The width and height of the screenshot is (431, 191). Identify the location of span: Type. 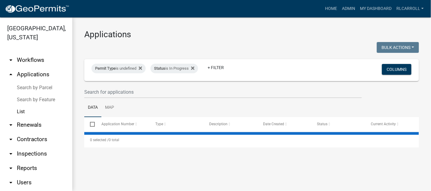
(160, 124).